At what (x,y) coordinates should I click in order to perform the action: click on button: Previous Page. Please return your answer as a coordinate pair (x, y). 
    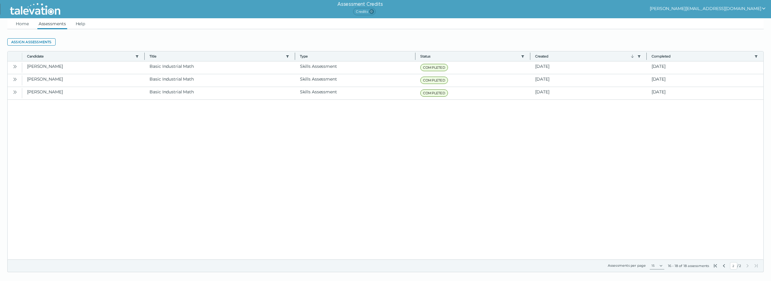
    Looking at the image, I should click on (723, 265).